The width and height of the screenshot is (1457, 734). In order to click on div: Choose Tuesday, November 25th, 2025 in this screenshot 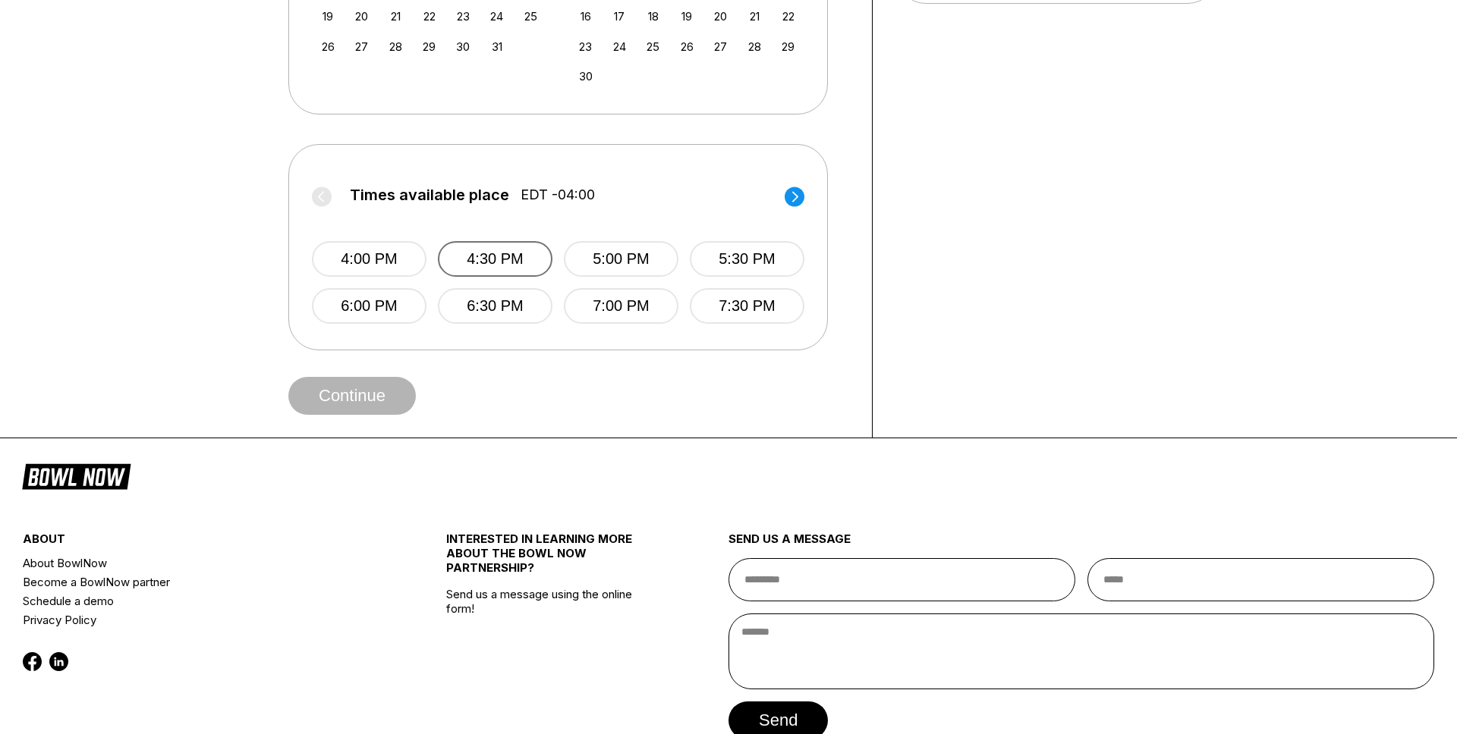, I will do `click(652, 46)`.